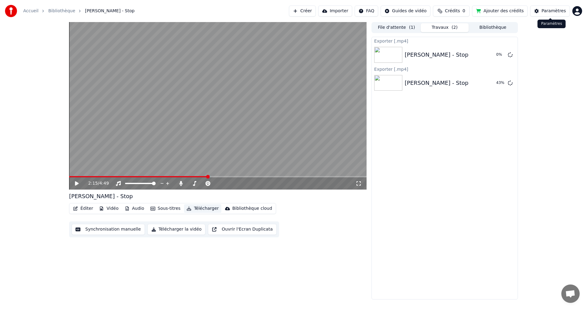 This screenshot has width=587, height=309. I want to click on img: youka, so click(11, 11).